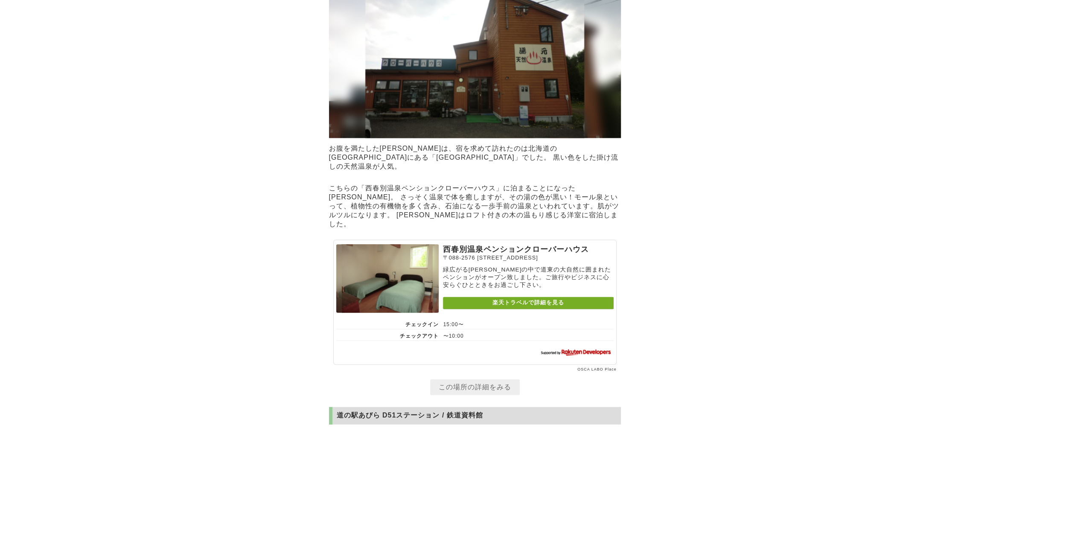 The height and width of the screenshot is (546, 1086). Describe the element at coordinates (388, 278) in the screenshot. I see `img: 西春別温泉ペンションクローバーハウス` at that location.